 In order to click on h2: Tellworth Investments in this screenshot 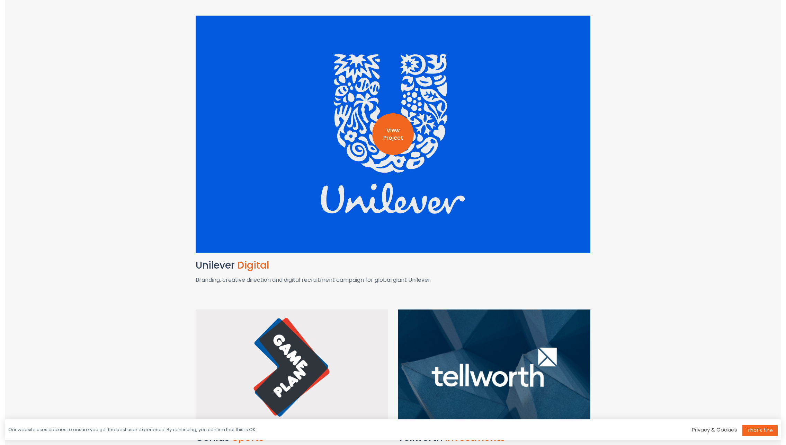, I will do `click(494, 437)`.